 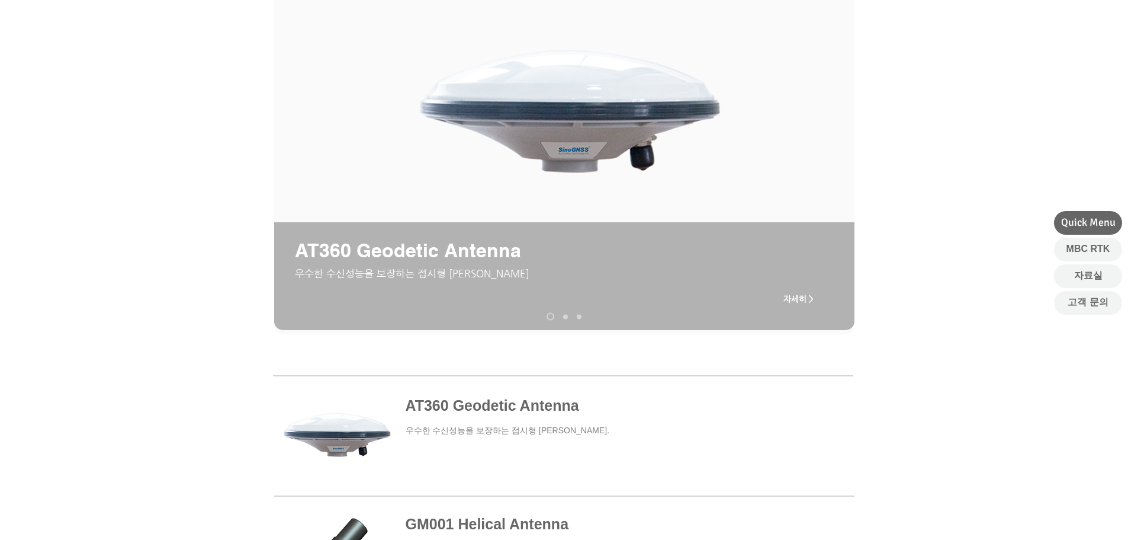 I want to click on a: 고객 문의, so click(x=1088, y=303).